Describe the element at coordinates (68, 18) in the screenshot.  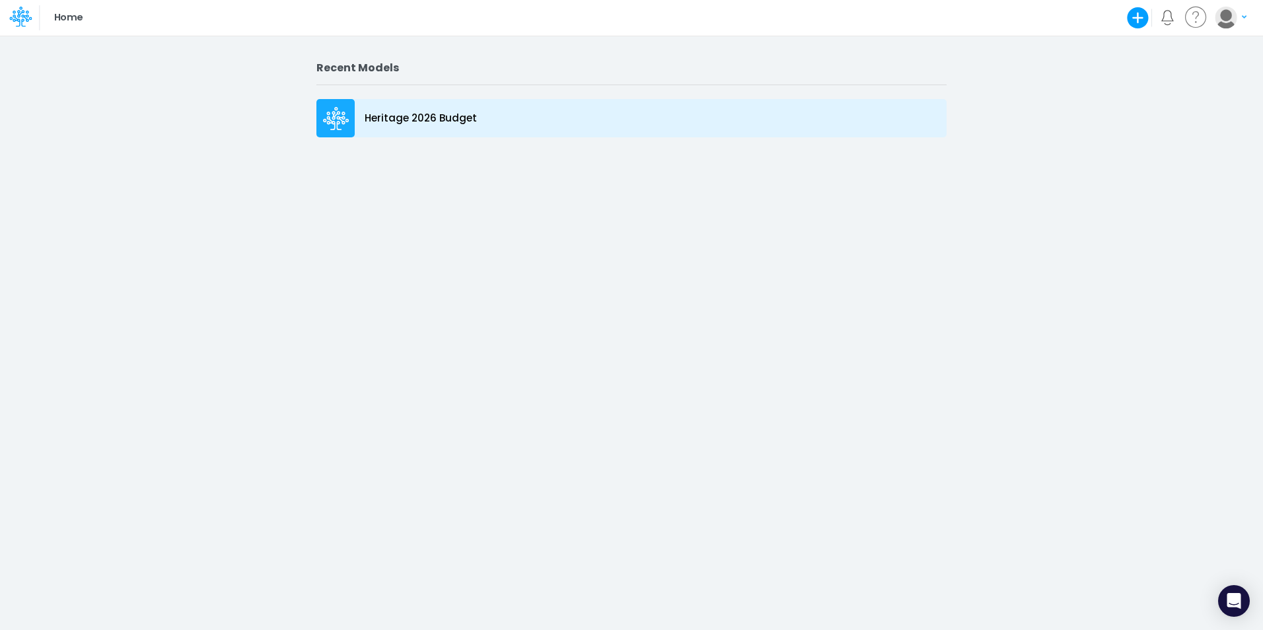
I see `p: Home` at that location.